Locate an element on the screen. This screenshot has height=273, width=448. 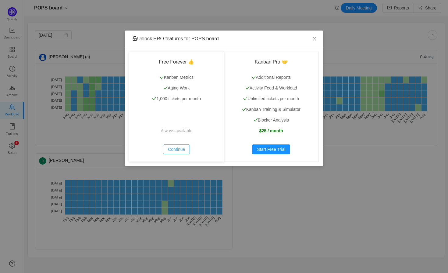
span: Unlock PRO features for POPS board is located at coordinates (176, 38).